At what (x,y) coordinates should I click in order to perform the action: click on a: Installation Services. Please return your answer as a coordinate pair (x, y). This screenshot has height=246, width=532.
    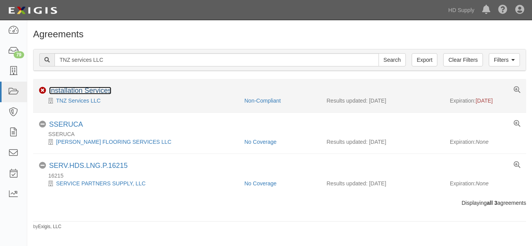
    Looking at the image, I should click on (80, 91).